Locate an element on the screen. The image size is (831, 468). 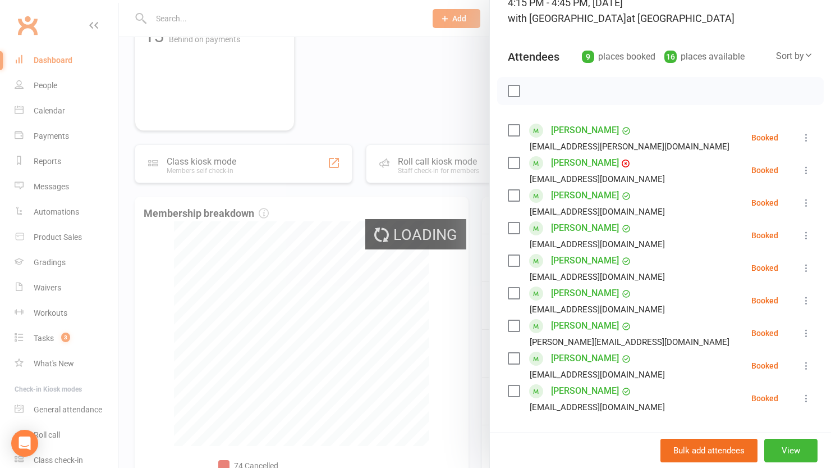
div: Attendees is located at coordinates (534, 57).